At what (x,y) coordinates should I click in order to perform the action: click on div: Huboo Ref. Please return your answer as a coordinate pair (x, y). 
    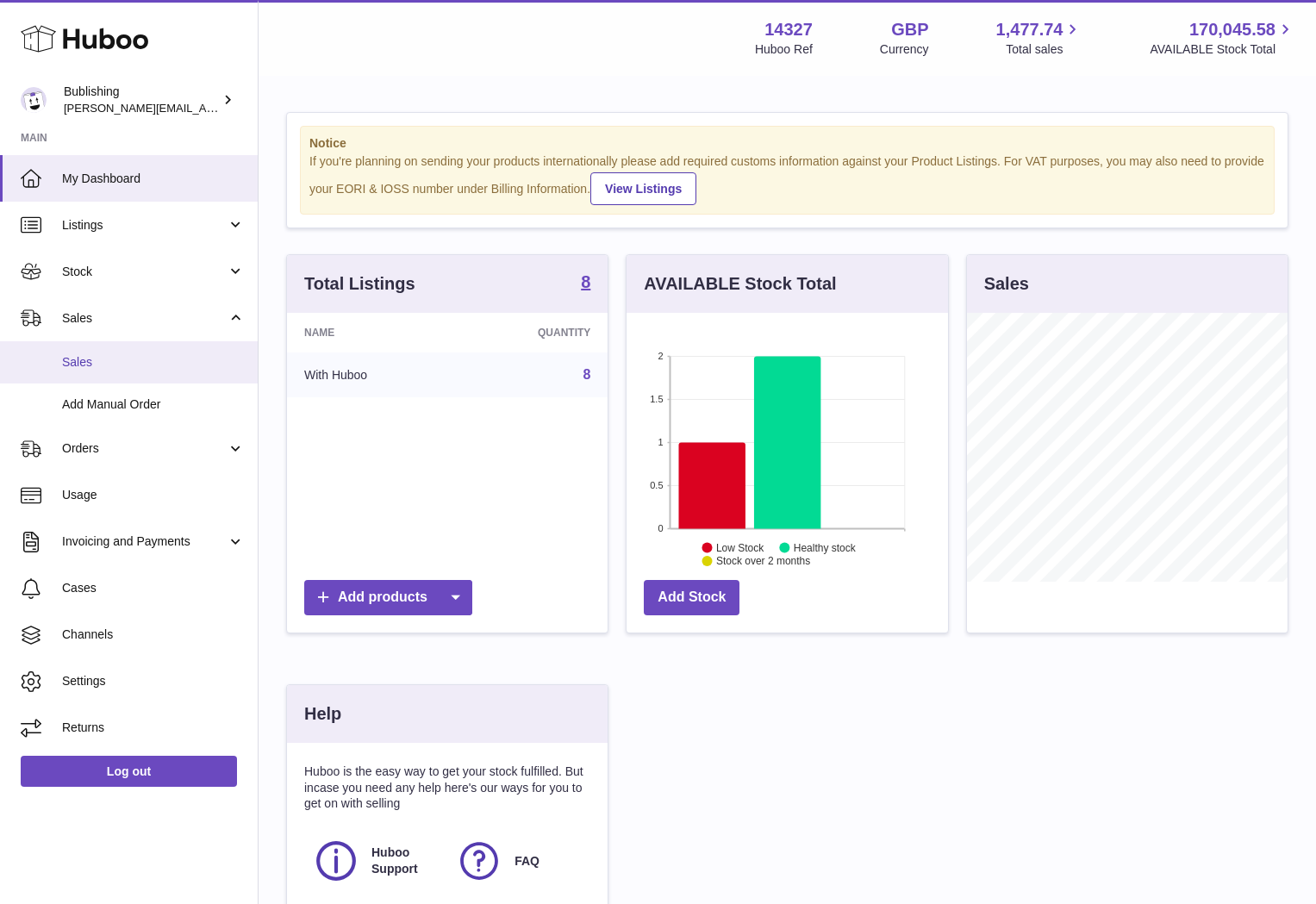
    Looking at the image, I should click on (783, 49).